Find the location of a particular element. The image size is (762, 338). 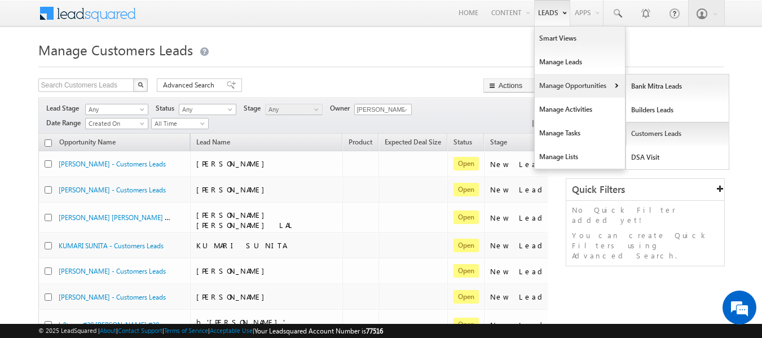

span: All Time is located at coordinates (178, 123).